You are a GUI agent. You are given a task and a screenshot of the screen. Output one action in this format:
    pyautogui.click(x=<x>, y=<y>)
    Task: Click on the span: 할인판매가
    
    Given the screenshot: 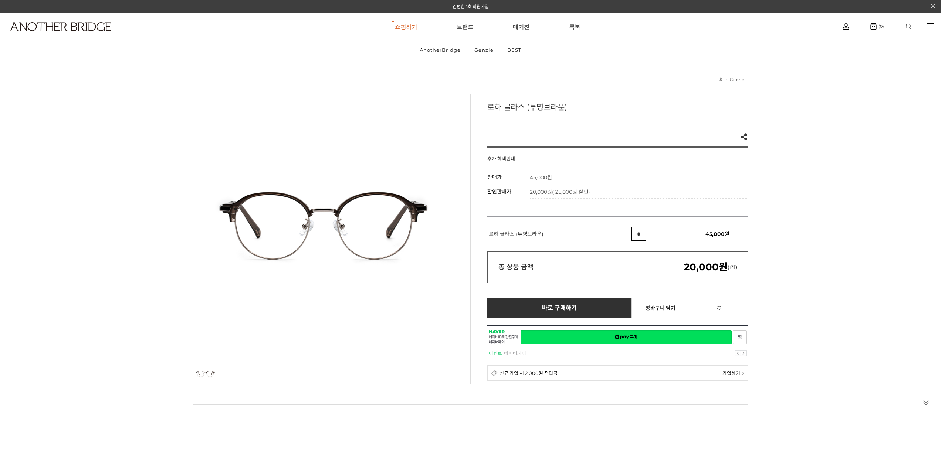 What is the action you would take?
    pyautogui.click(x=499, y=191)
    